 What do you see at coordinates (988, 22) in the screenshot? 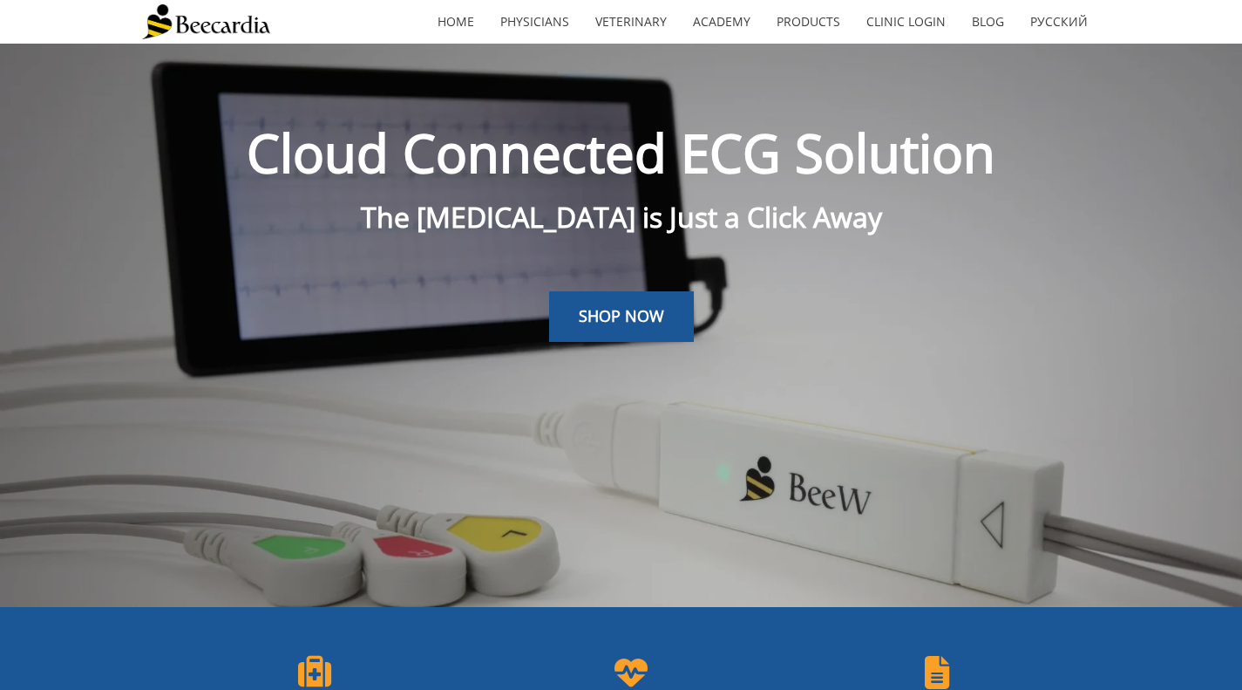
I see `a: Blog` at bounding box center [988, 22].